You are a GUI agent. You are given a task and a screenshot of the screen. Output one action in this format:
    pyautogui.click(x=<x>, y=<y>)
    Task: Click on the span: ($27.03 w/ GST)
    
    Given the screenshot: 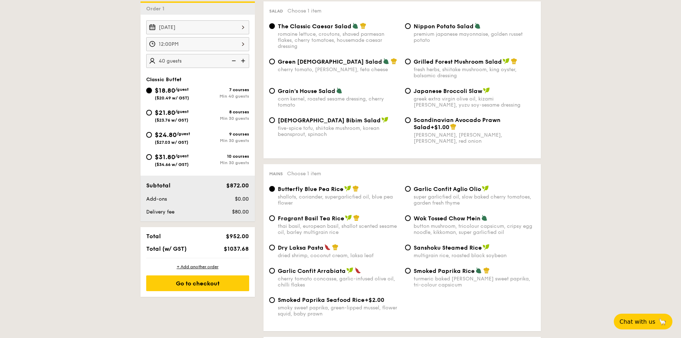 What is the action you would take?
    pyautogui.click(x=172, y=142)
    